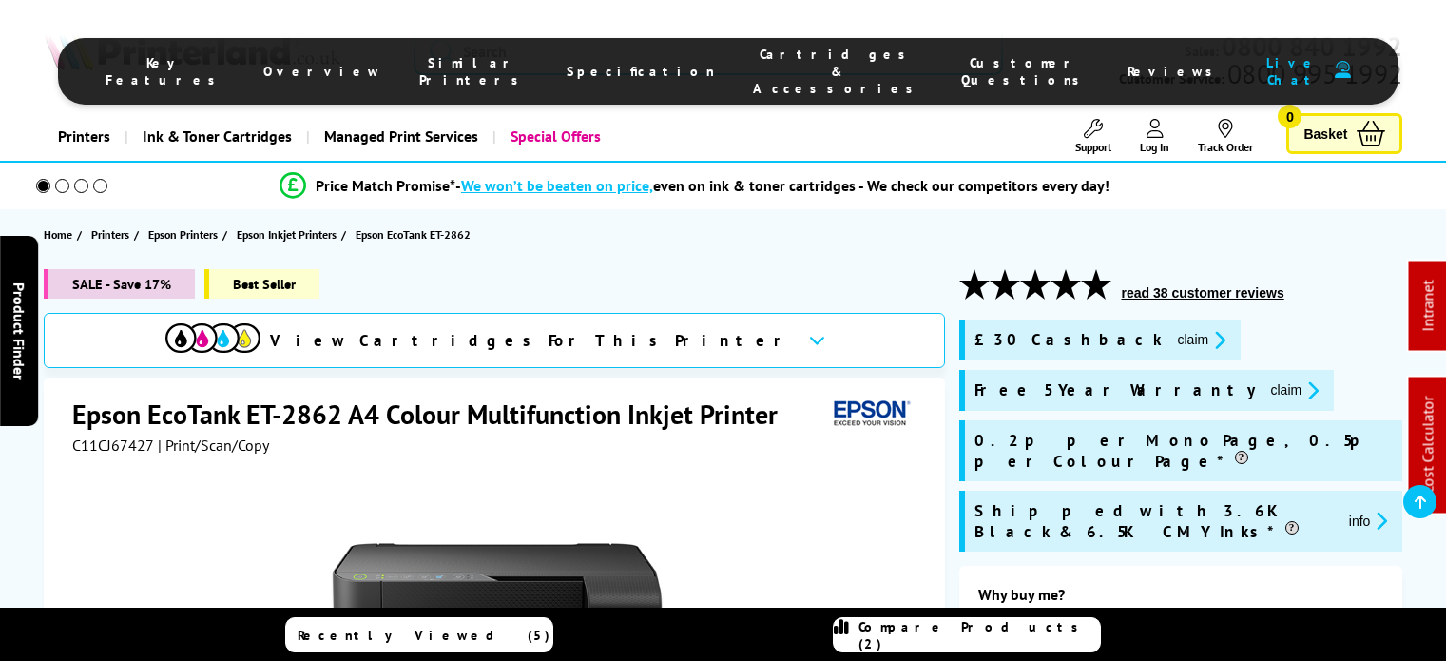 This screenshot has width=1446, height=661. Describe the element at coordinates (1428, 445) in the screenshot. I see `a: Cost Calculator` at that location.